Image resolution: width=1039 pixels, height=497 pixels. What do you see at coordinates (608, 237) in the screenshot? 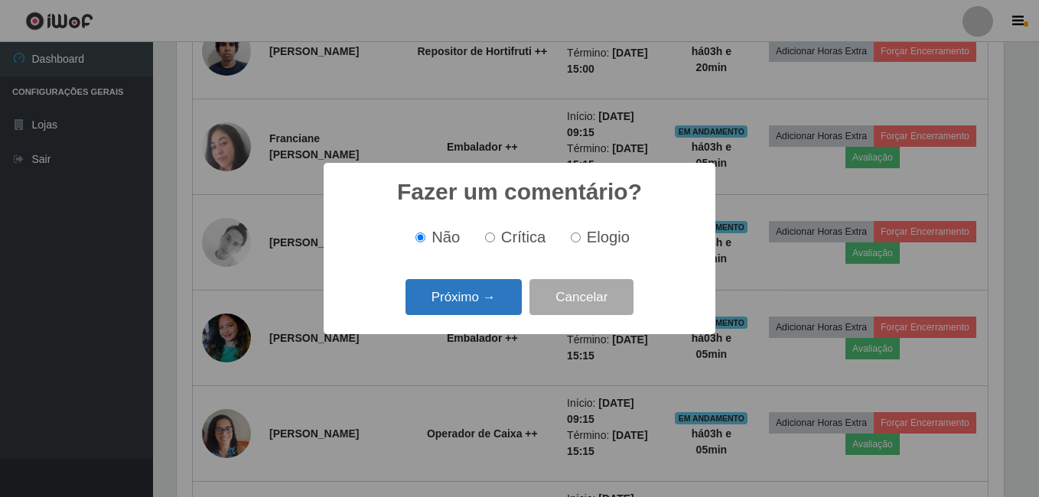
I see `span: Elogio` at bounding box center [608, 237].